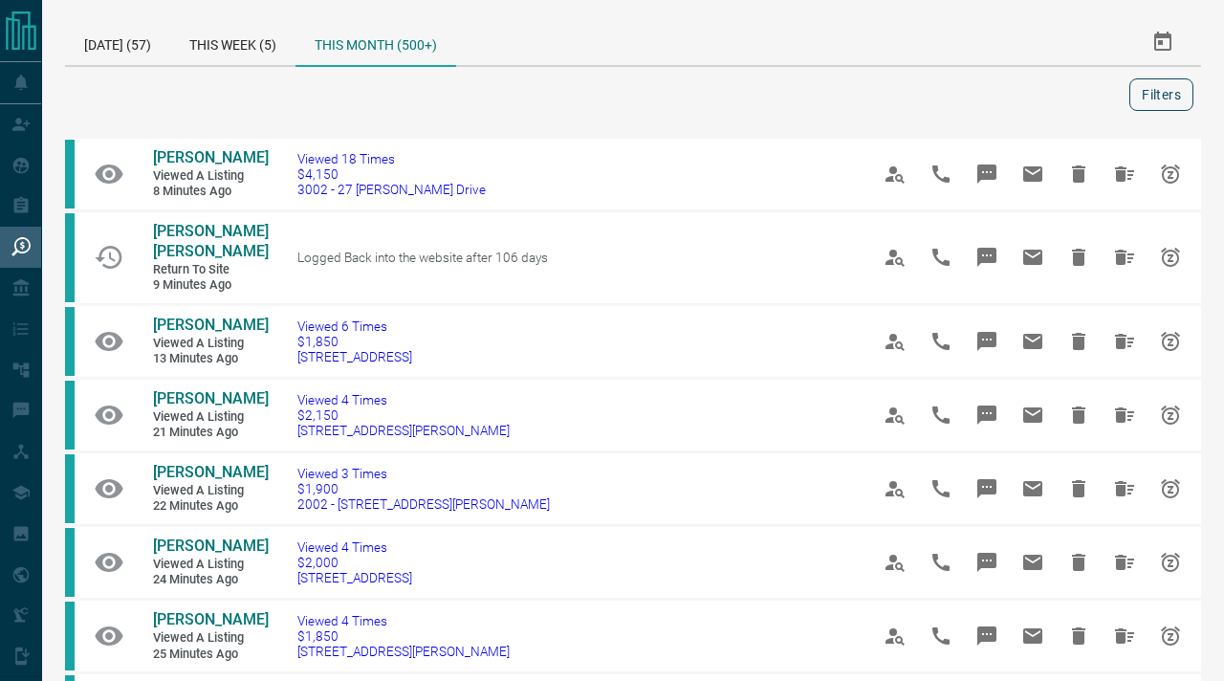  What do you see at coordinates (210, 285) in the screenshot?
I see `span: 9 minutes ago` at bounding box center [210, 285].